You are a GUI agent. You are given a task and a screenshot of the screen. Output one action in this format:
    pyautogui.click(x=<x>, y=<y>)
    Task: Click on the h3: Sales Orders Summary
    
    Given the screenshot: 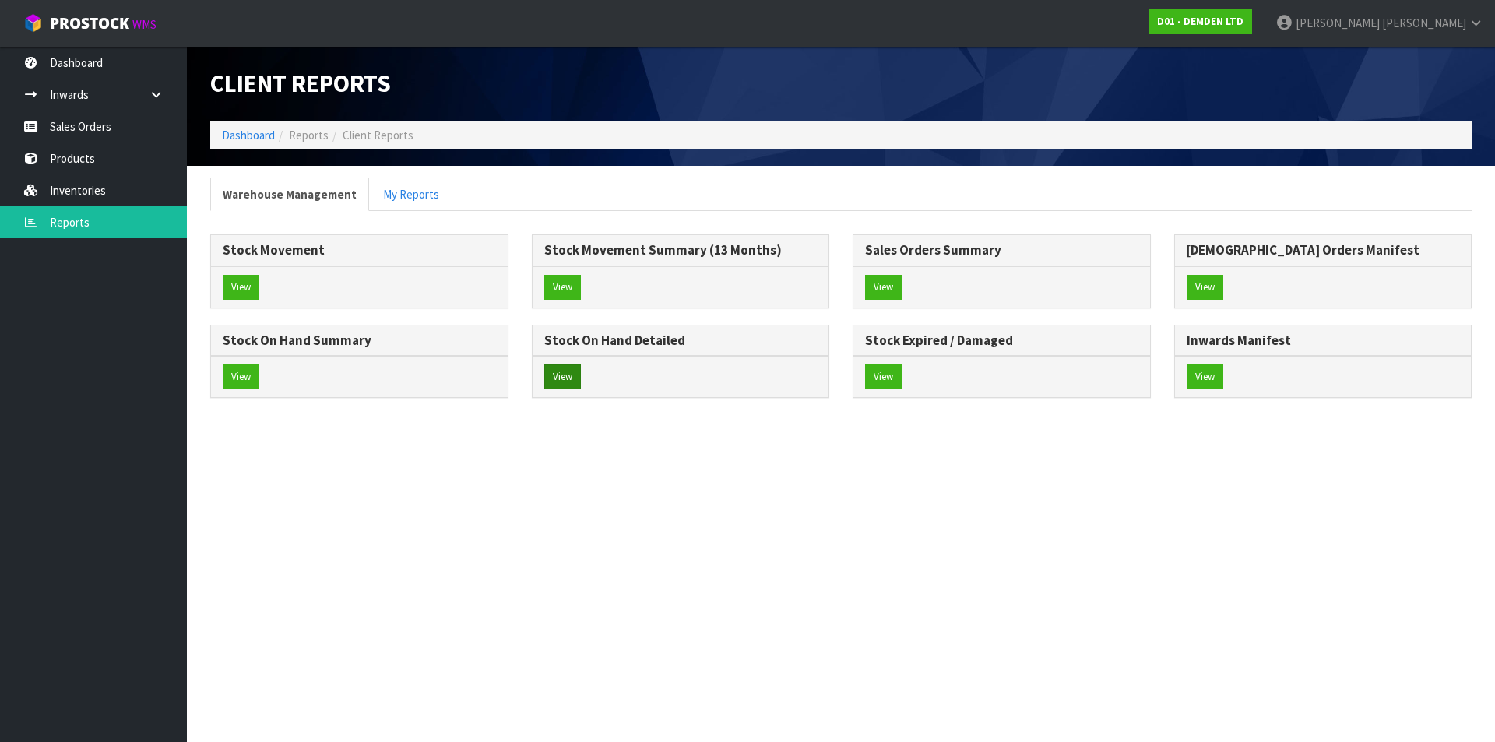 What is the action you would take?
    pyautogui.click(x=1001, y=250)
    